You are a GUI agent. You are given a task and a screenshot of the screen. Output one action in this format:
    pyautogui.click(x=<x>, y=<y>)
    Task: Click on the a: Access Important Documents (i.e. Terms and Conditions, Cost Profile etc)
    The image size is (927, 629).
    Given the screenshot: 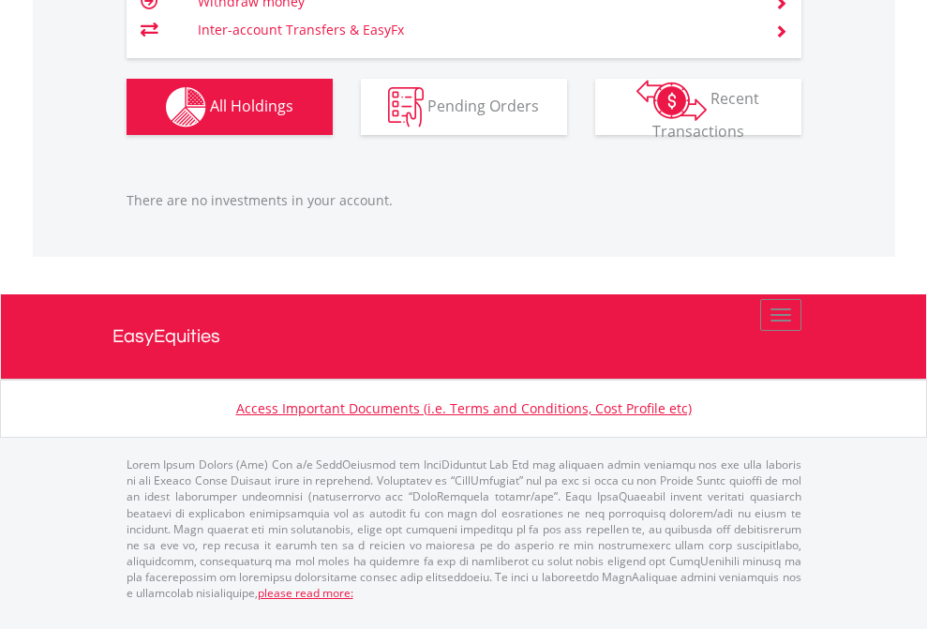 What is the action you would take?
    pyautogui.click(x=464, y=408)
    